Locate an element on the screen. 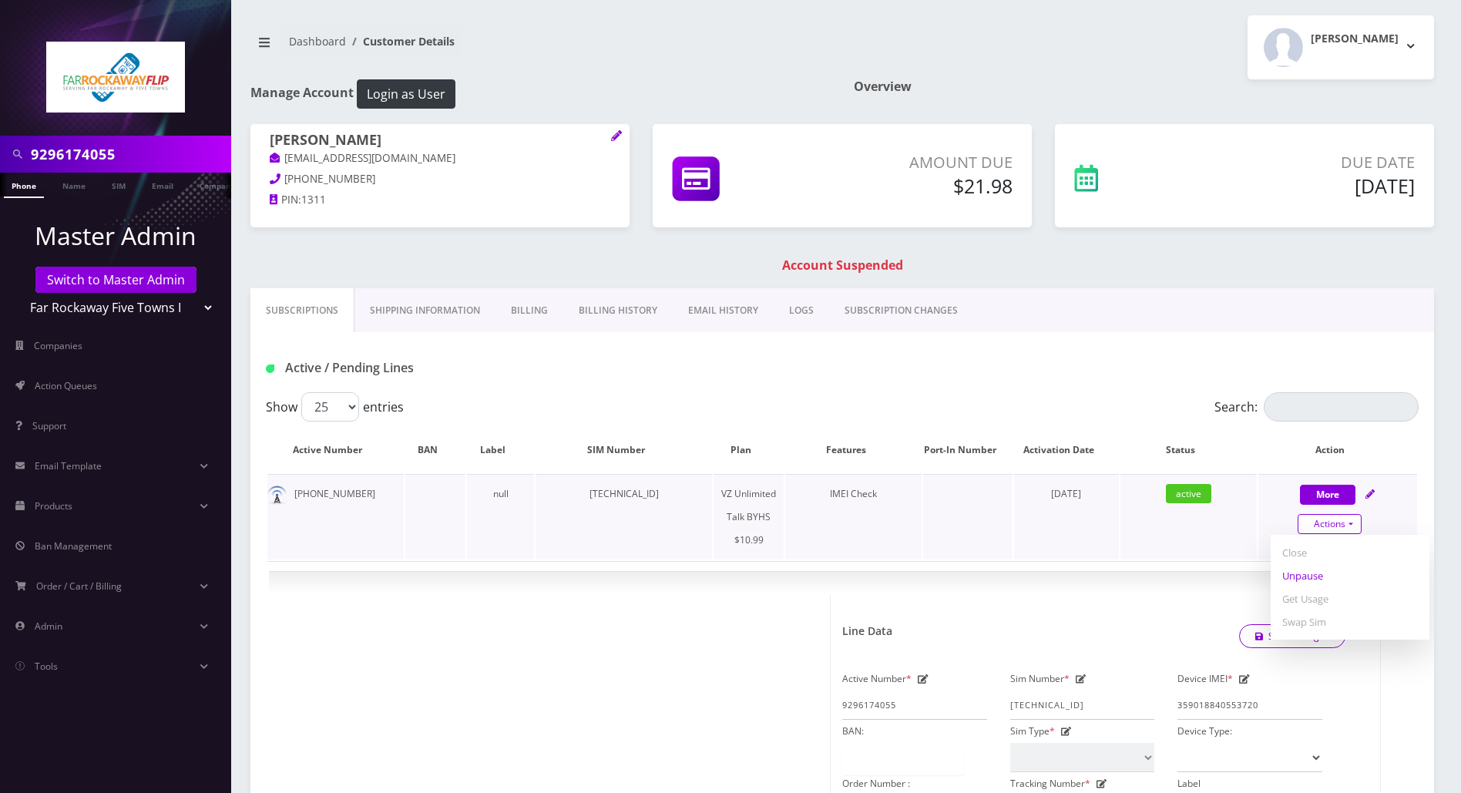 The height and width of the screenshot is (793, 1461). span: Action Queues is located at coordinates (66, 385).